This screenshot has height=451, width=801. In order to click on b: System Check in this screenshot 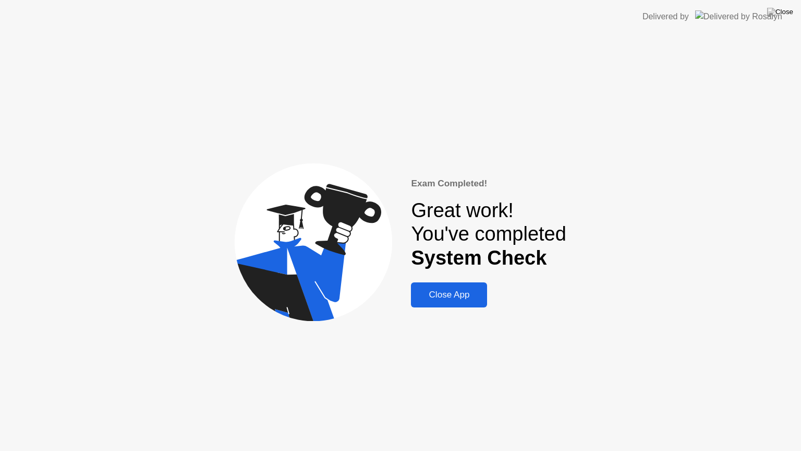, I will do `click(479, 258)`.